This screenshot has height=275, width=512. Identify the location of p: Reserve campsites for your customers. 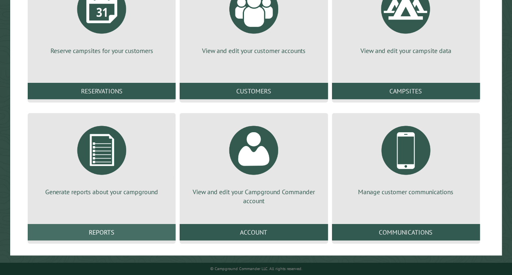
(101, 51).